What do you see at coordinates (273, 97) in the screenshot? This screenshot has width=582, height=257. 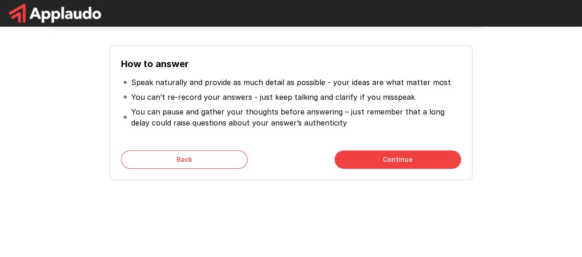 I see `p: You can’t re-record your answers - just keep talking and clarify if you misspeak` at bounding box center [273, 97].